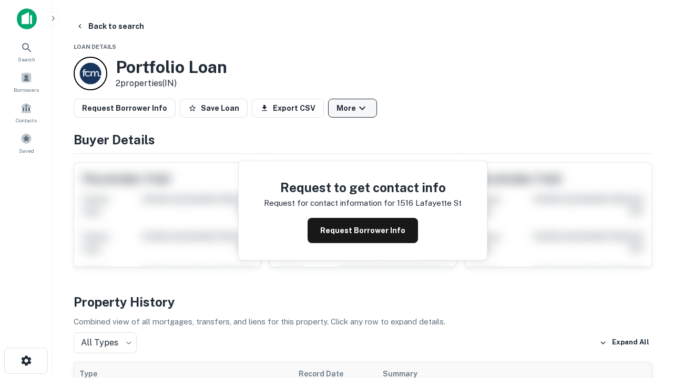 The width and height of the screenshot is (673, 378). Describe the element at coordinates (26, 59) in the screenshot. I see `span: Search` at that location.